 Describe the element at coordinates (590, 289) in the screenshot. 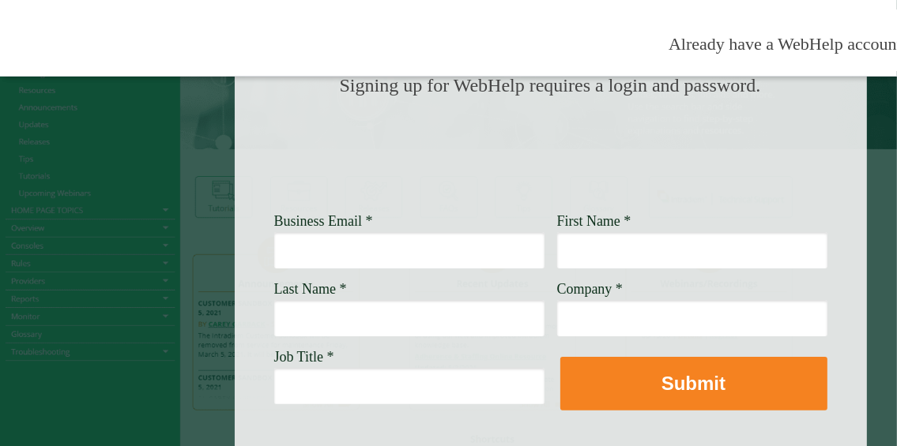

I see `span: Company *` at that location.